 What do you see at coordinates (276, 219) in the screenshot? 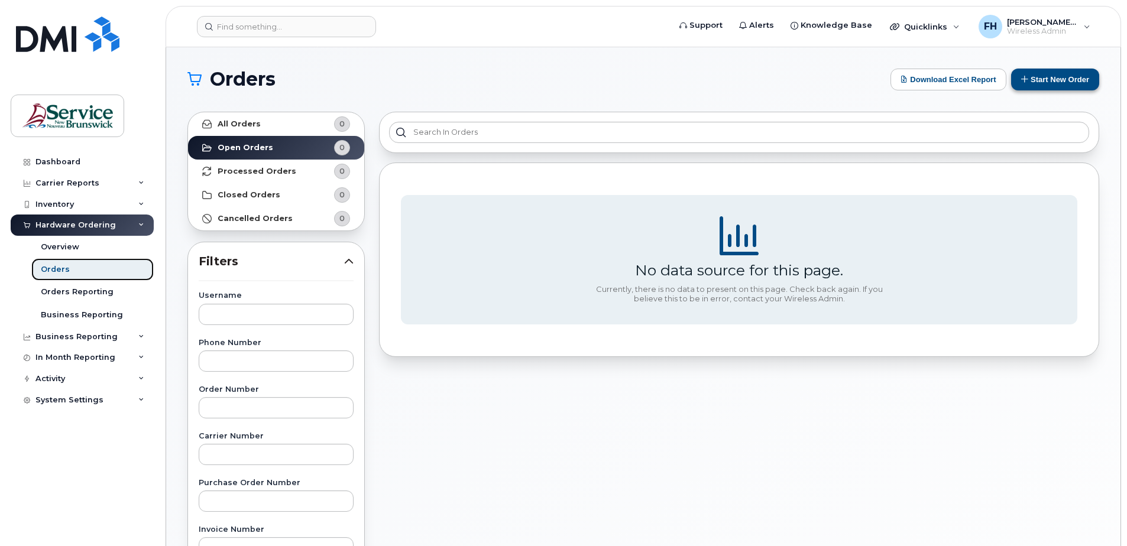
I see `a: Cancelled Orders0` at bounding box center [276, 219].